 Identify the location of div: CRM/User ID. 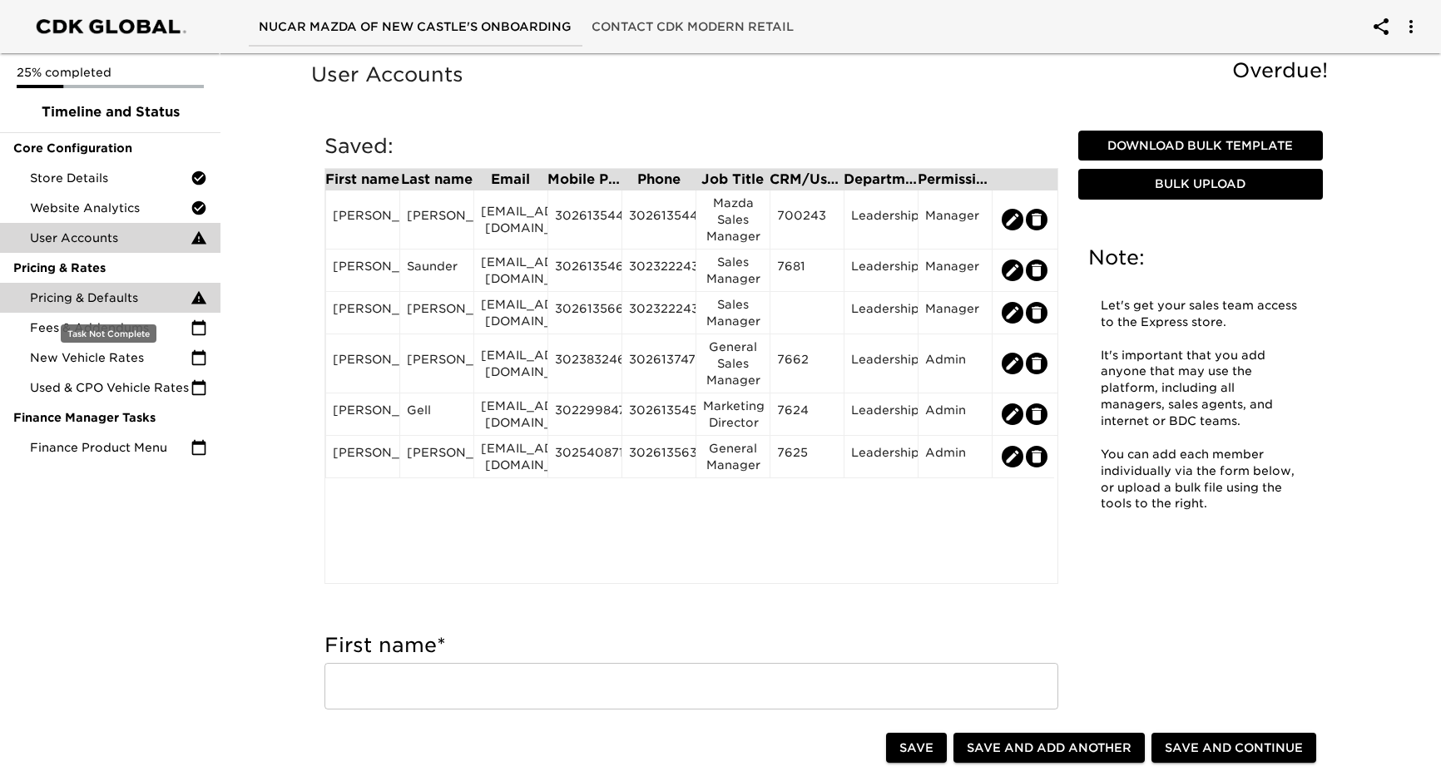
(806, 180).